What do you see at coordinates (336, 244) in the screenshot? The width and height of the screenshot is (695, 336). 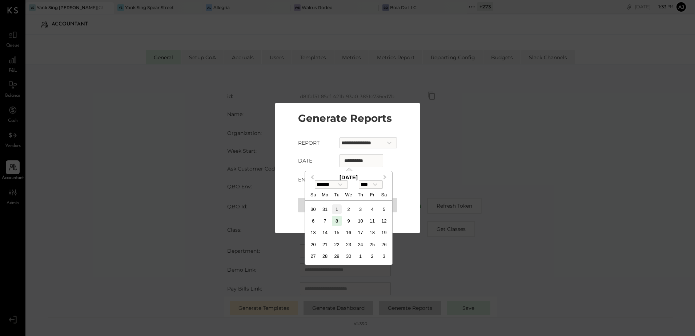 I see `div: Choose Tuesday, September 22nd, 2020` at bounding box center [336, 244].